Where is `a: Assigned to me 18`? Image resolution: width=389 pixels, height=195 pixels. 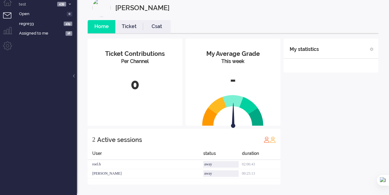 a: Assigned to me 18 is located at coordinates (47, 33).